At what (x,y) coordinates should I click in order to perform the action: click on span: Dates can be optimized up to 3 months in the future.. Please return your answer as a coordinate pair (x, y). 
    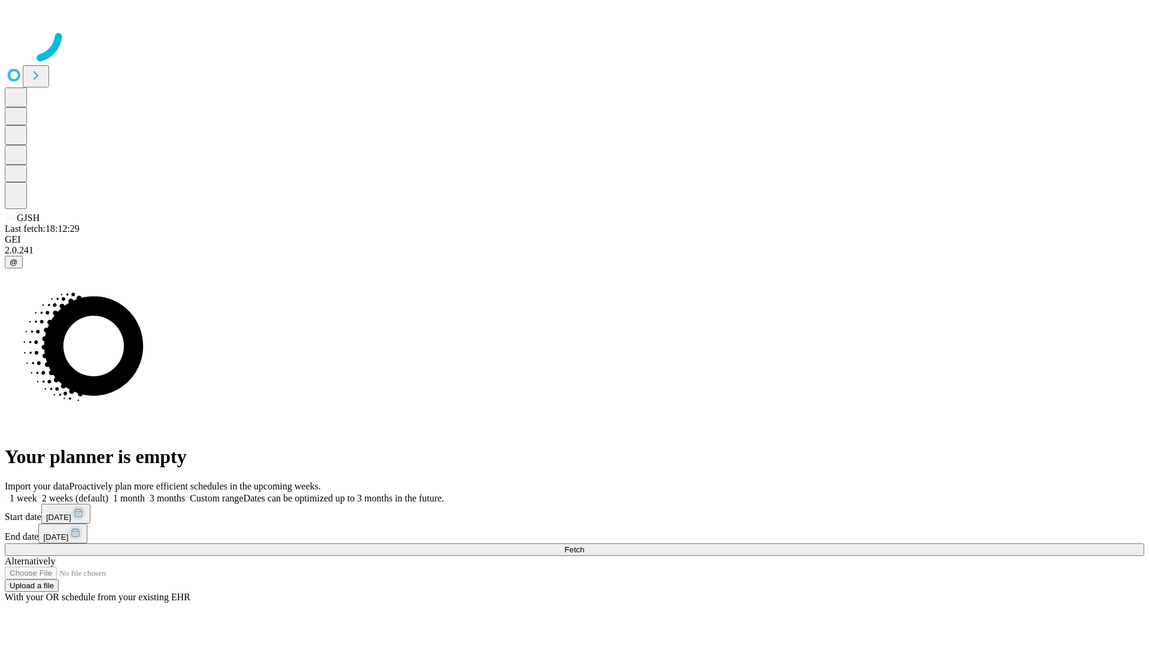
    Looking at the image, I should click on (344, 497).